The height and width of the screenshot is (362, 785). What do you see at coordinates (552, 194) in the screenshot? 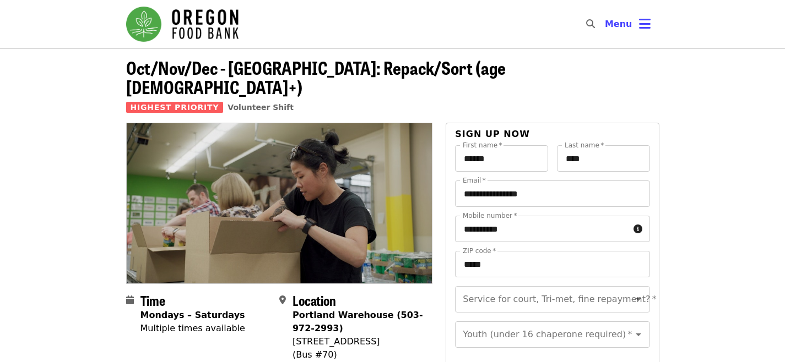
I see `input: Email` at bounding box center [552, 194].